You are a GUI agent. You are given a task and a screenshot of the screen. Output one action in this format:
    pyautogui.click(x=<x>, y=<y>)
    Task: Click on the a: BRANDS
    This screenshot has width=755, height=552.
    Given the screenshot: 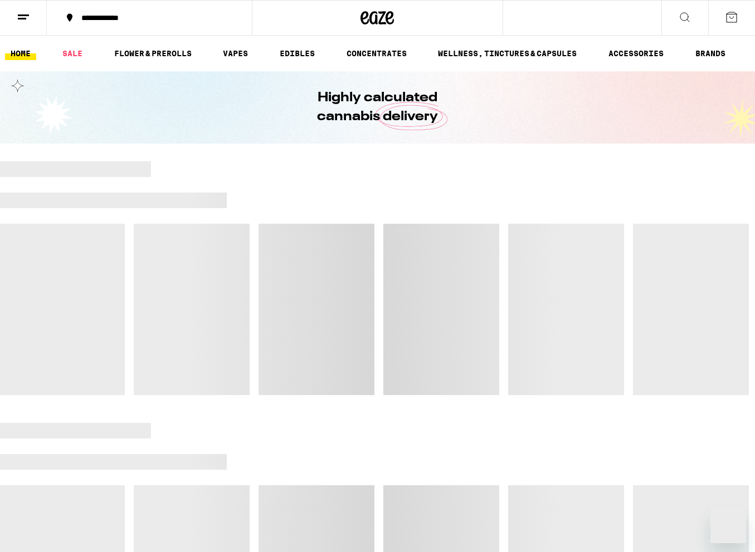 What is the action you would take?
    pyautogui.click(x=710, y=53)
    